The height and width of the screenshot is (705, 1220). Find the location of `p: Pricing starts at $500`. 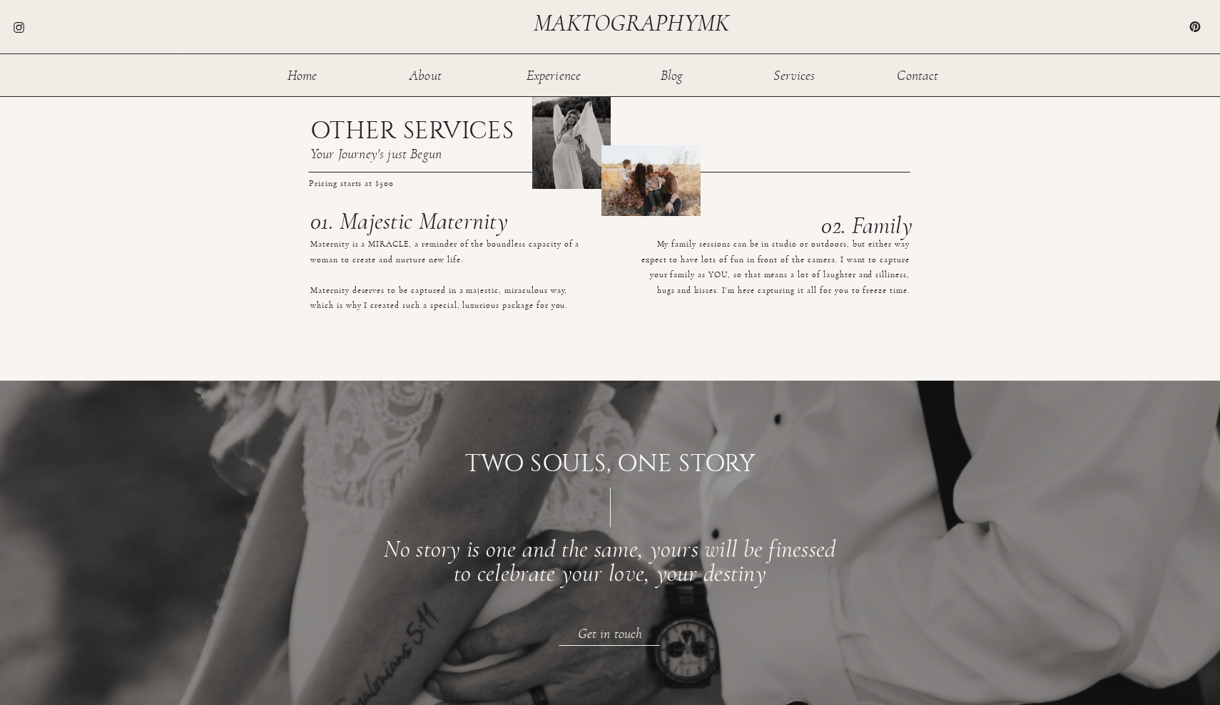

p: Pricing starts at $500 is located at coordinates (366, 182).